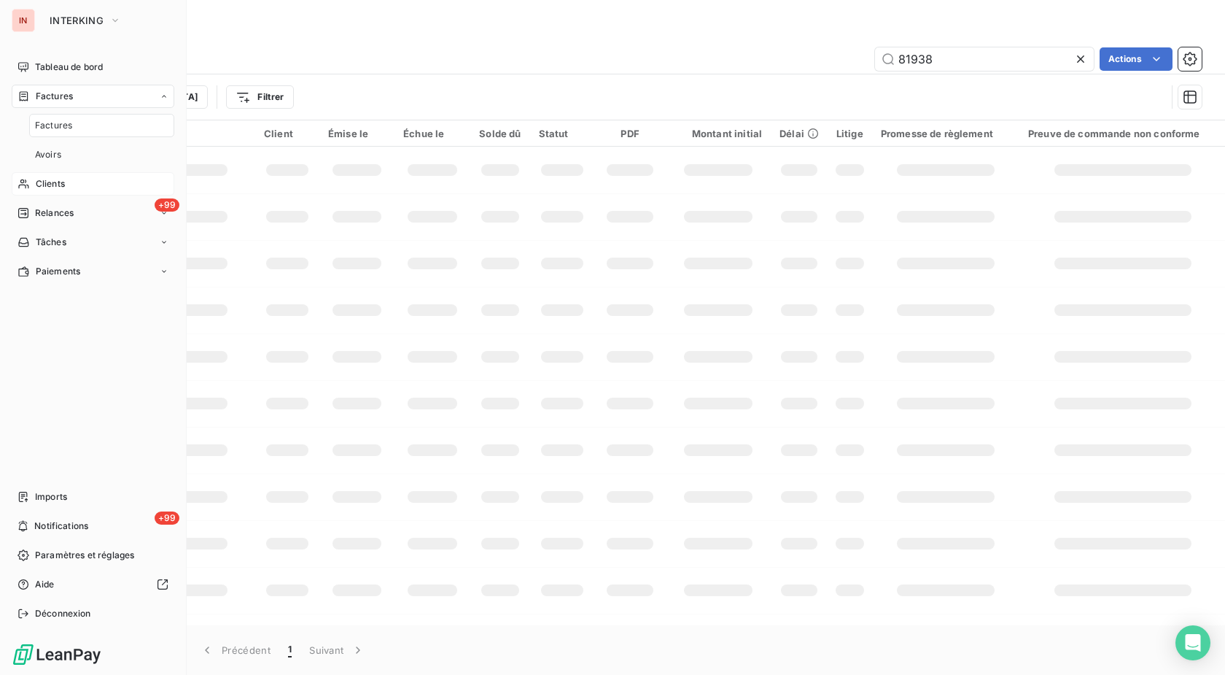 This screenshot has width=1225, height=675. What do you see at coordinates (357, 133) in the screenshot?
I see `div: Émise le` at bounding box center [357, 133].